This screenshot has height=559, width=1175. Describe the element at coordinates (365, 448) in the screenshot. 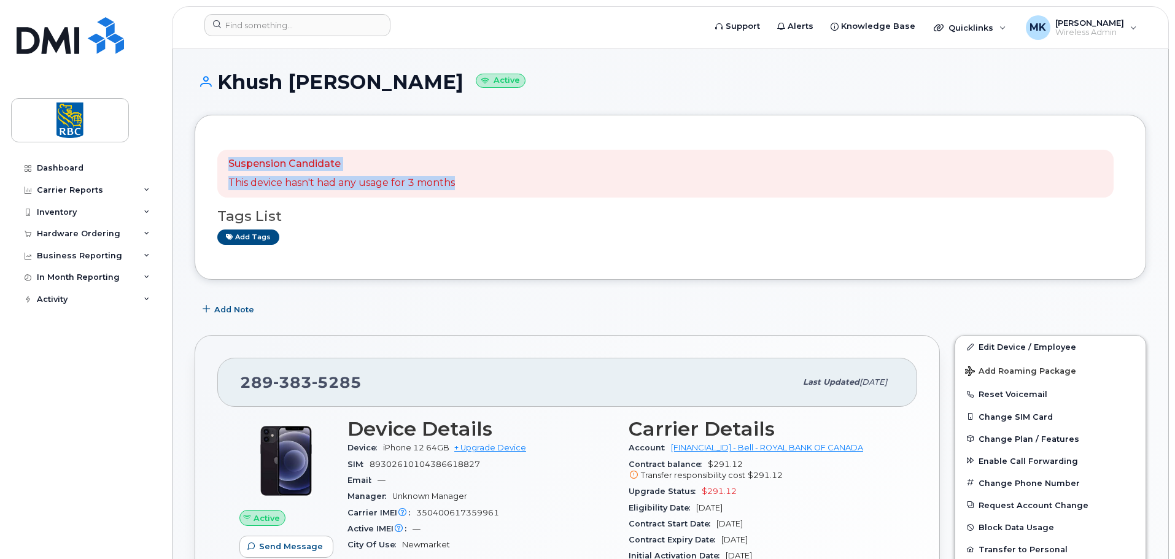

I see `span: Device` at that location.